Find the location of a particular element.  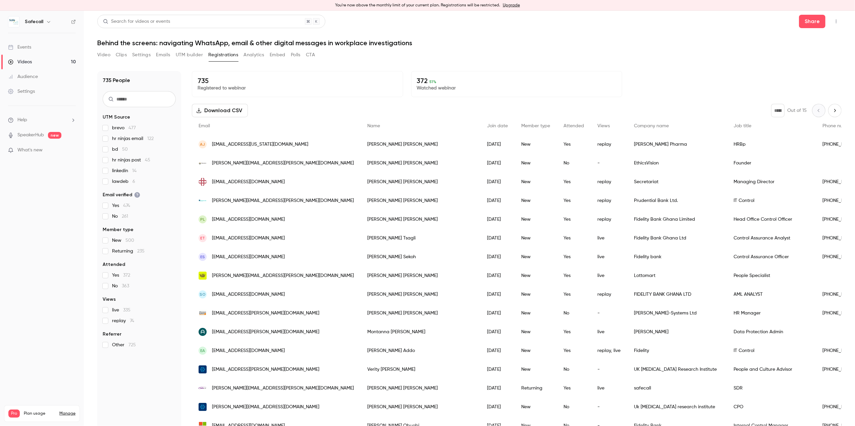

span: 122 is located at coordinates (150, 139).